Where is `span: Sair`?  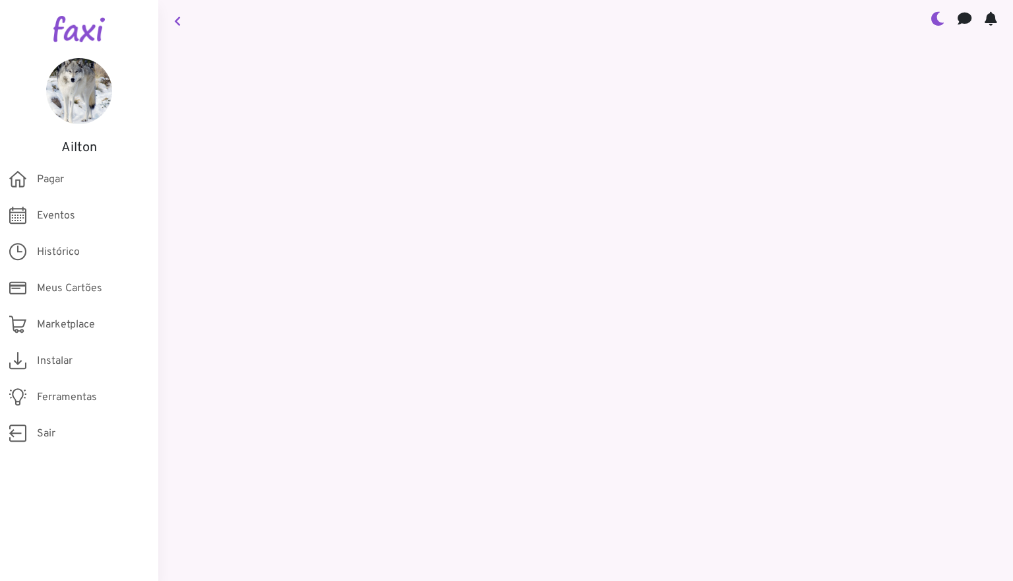 span: Sair is located at coordinates (46, 433).